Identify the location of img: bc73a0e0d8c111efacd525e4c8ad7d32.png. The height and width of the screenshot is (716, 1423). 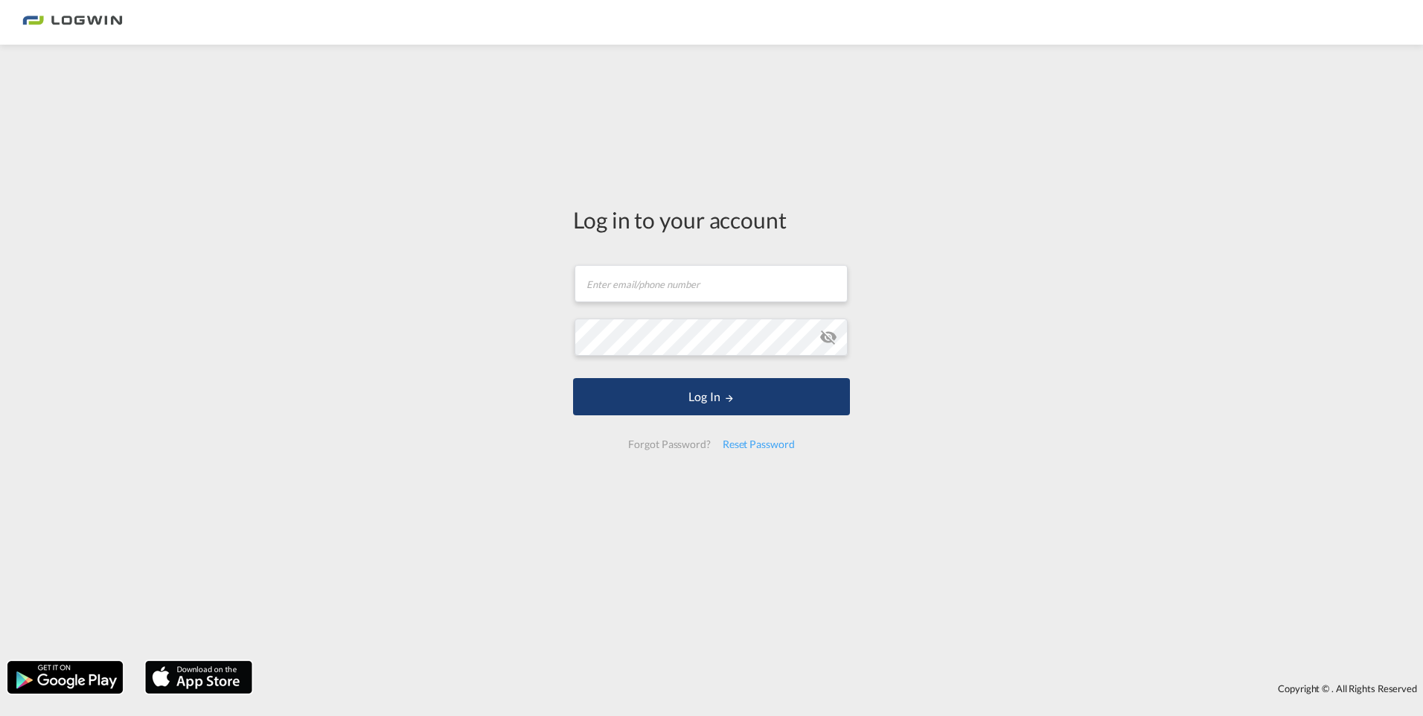
(72, 22).